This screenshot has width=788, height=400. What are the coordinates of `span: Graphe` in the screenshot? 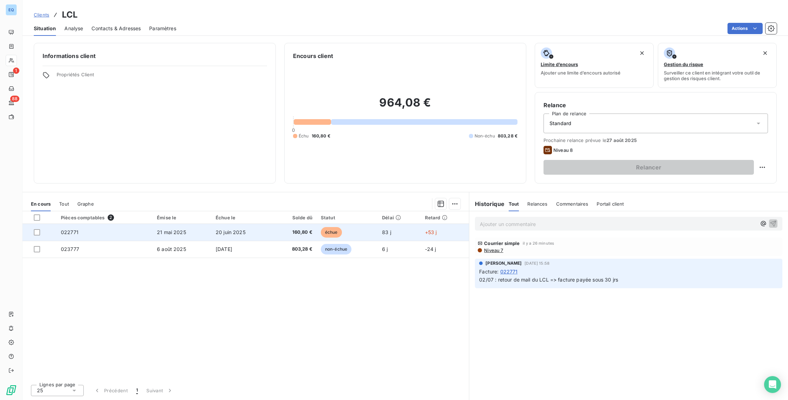 It's located at (85, 204).